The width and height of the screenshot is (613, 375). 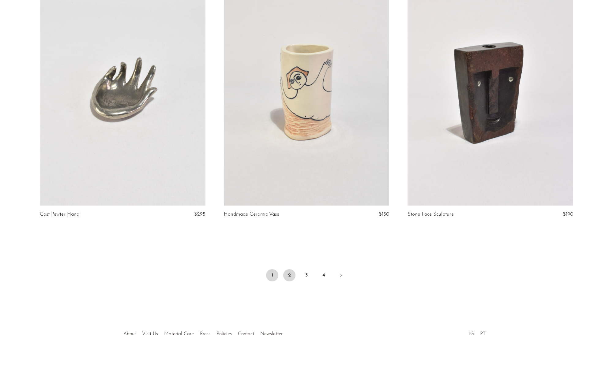 I want to click on a: PT, so click(x=483, y=334).